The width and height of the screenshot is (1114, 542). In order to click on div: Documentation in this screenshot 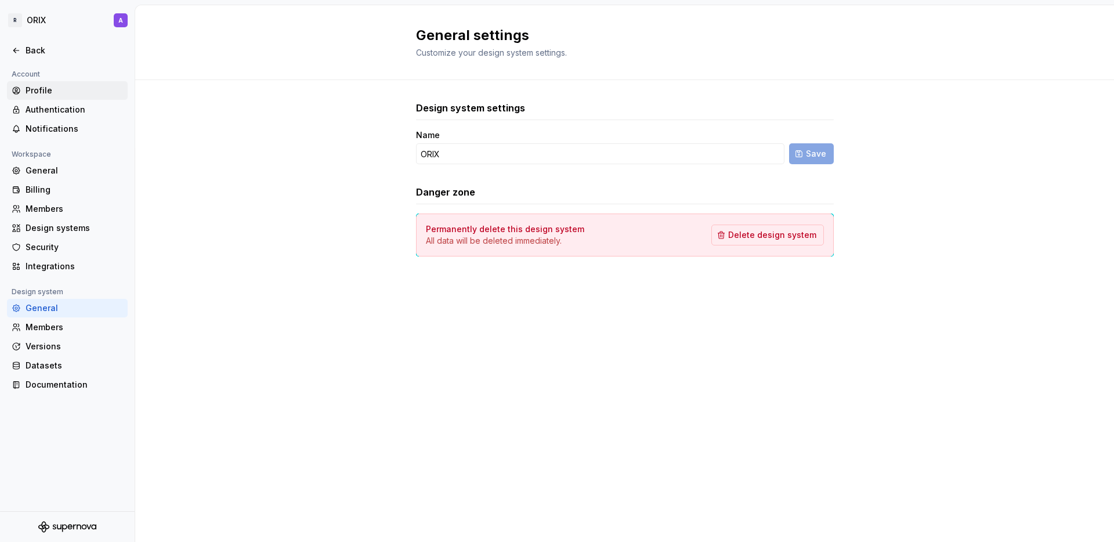, I will do `click(74, 385)`.